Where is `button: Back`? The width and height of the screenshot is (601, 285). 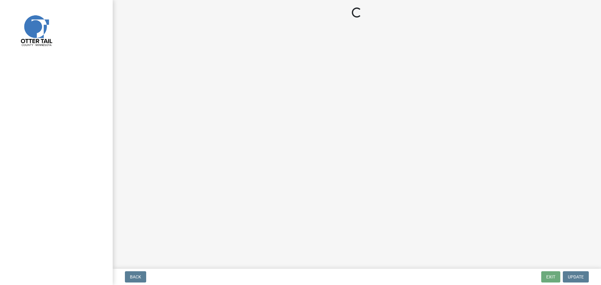 button: Back is located at coordinates (136, 277).